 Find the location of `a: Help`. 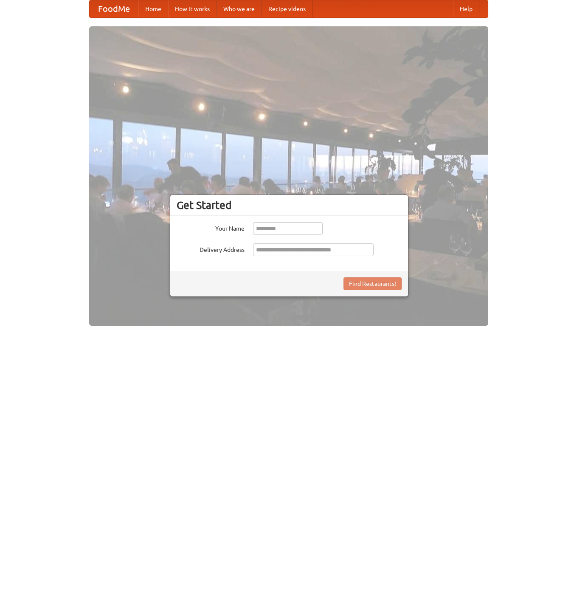

a: Help is located at coordinates (466, 9).